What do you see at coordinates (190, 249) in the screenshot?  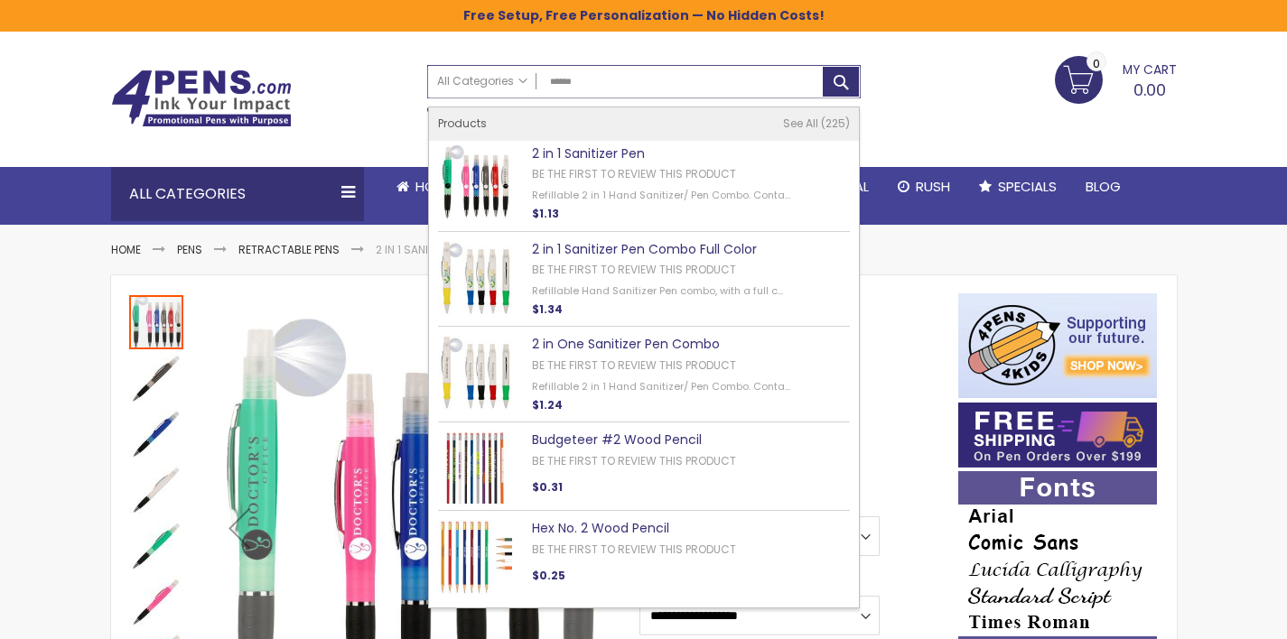 I see `a: Pens` at bounding box center [190, 249].